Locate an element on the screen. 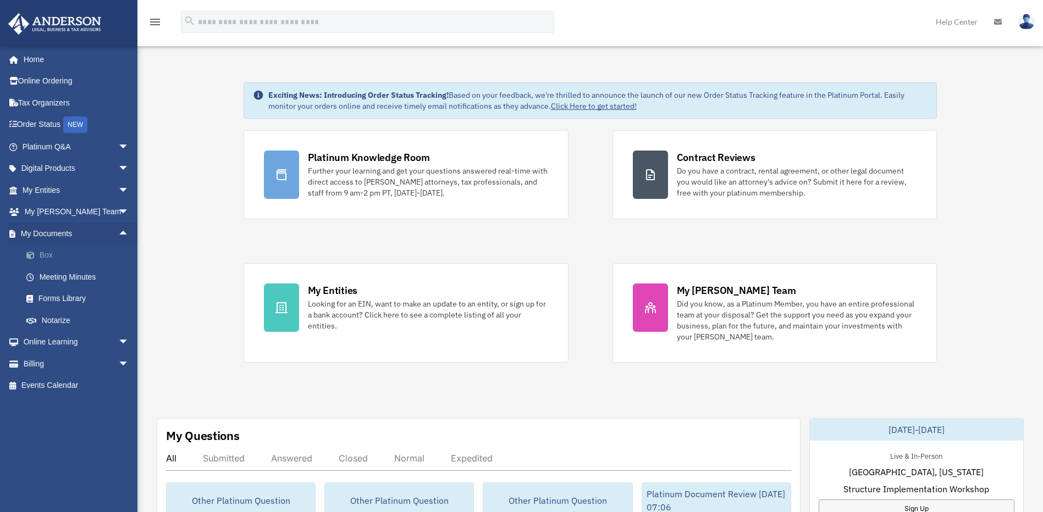 This screenshot has height=512, width=1043. a: My Documentsarrow_drop_up is located at coordinates (76, 234).